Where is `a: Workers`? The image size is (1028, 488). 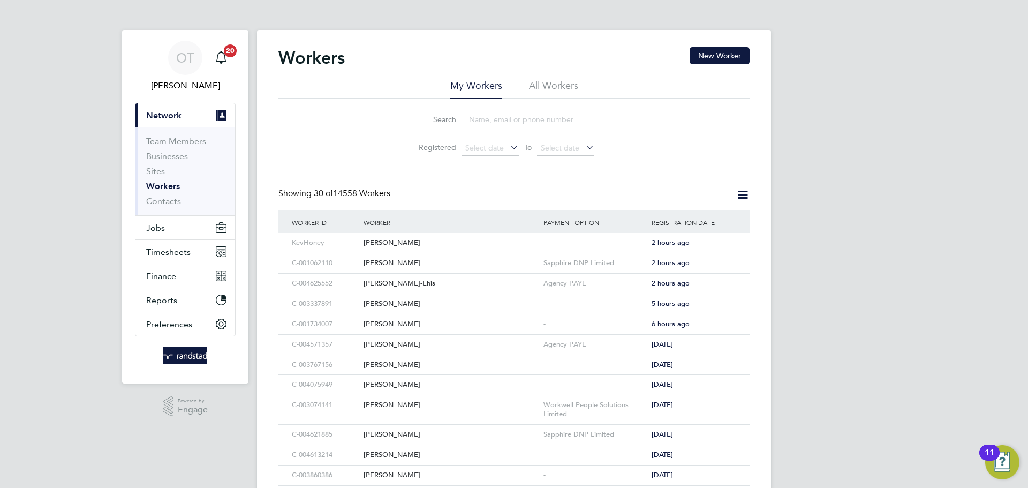 a: Workers is located at coordinates (163, 186).